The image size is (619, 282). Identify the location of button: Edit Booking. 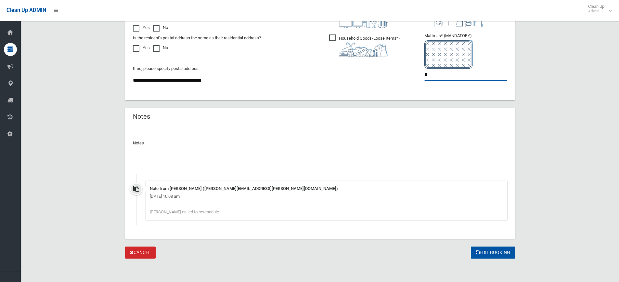
(493, 252).